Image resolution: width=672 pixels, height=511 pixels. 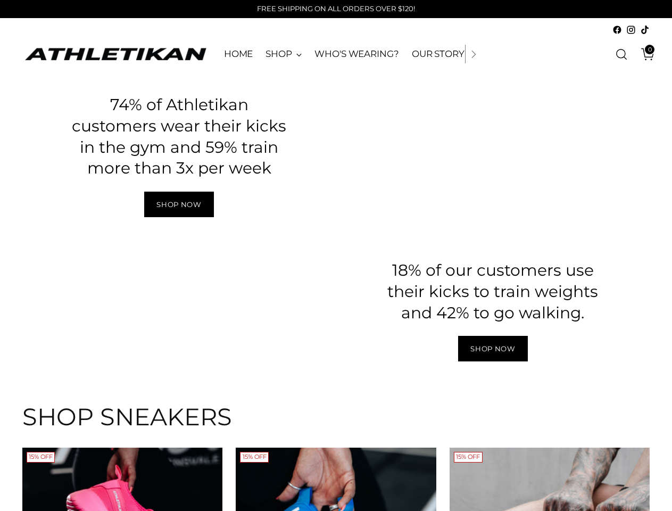 I want to click on a: Open search modal, so click(x=622, y=54).